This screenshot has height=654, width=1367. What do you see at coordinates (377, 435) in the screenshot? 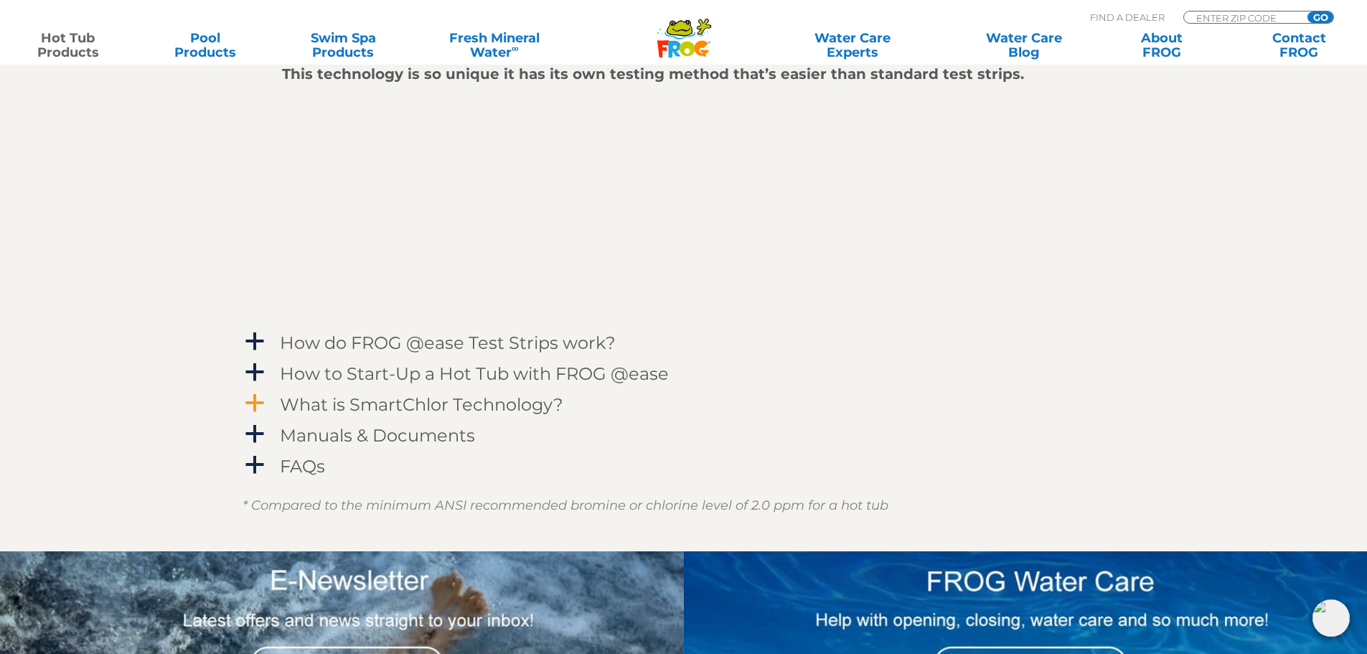
I see `h4: Manuals & Documents` at bounding box center [377, 435].